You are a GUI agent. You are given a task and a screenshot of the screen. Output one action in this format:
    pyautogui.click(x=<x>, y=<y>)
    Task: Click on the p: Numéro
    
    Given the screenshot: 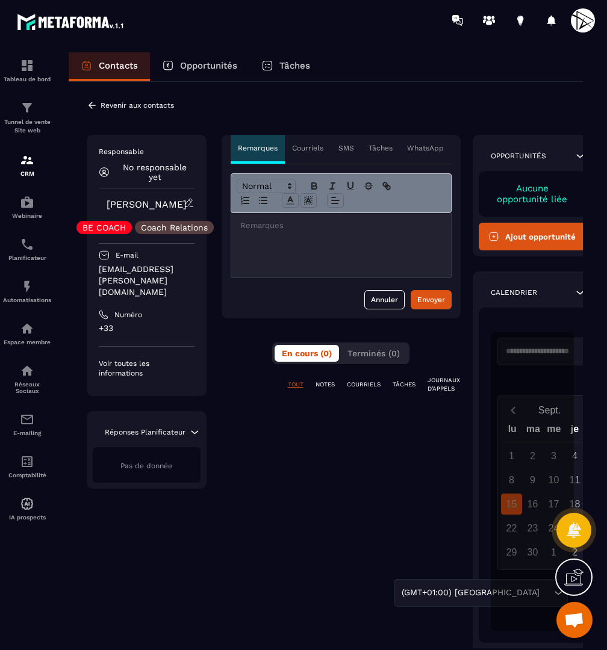 What is the action you would take?
    pyautogui.click(x=128, y=315)
    